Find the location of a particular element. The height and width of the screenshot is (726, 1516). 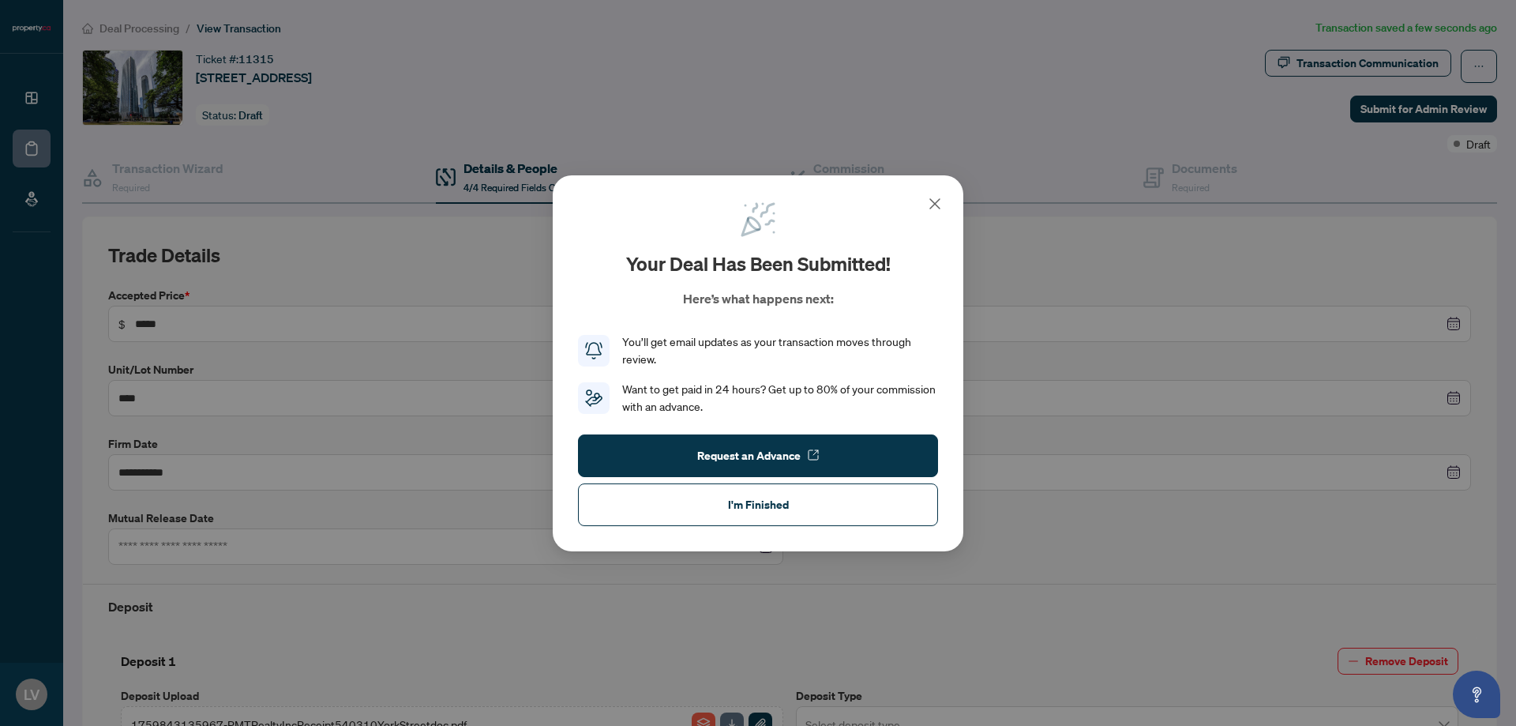

h2: Your deal has been submitted! is located at coordinates (758, 264).